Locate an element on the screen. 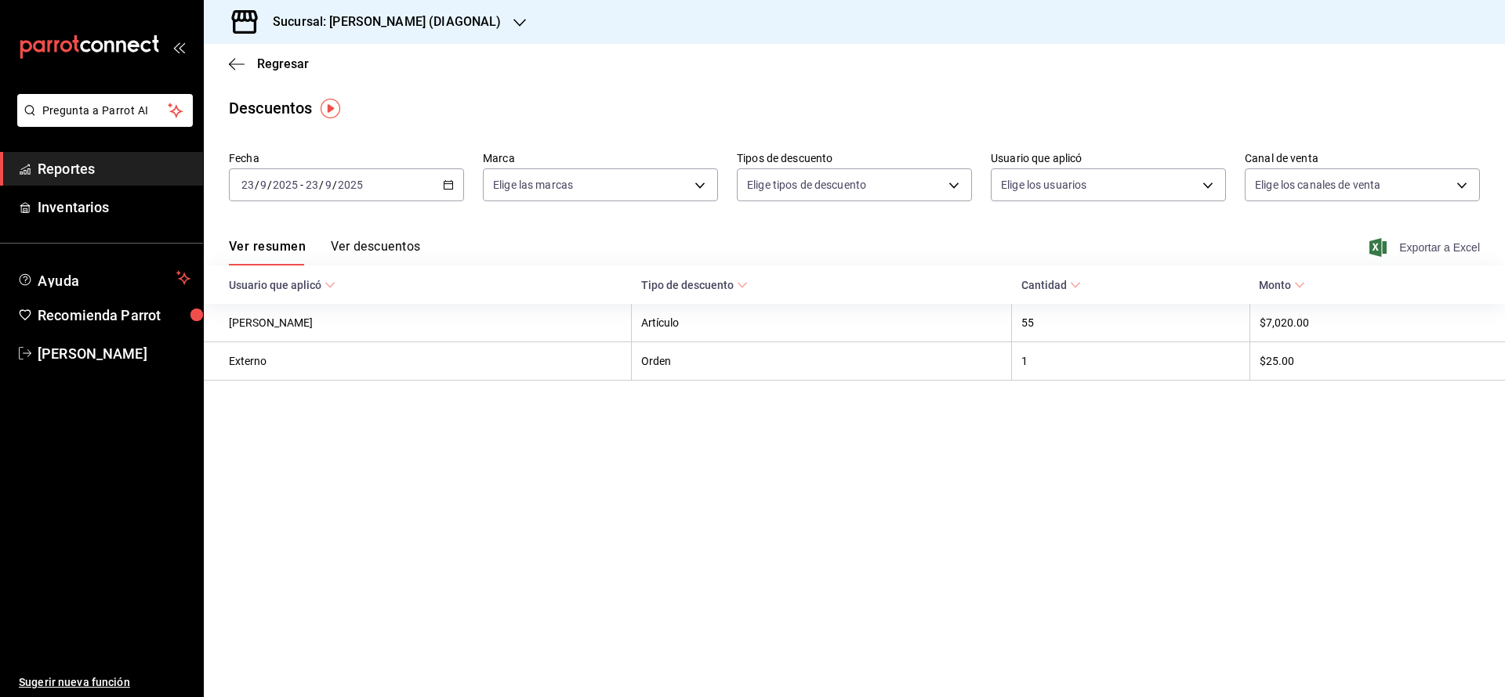 Image resolution: width=1505 pixels, height=697 pixels. button: Pregunta a Parrot AI is located at coordinates (105, 111).